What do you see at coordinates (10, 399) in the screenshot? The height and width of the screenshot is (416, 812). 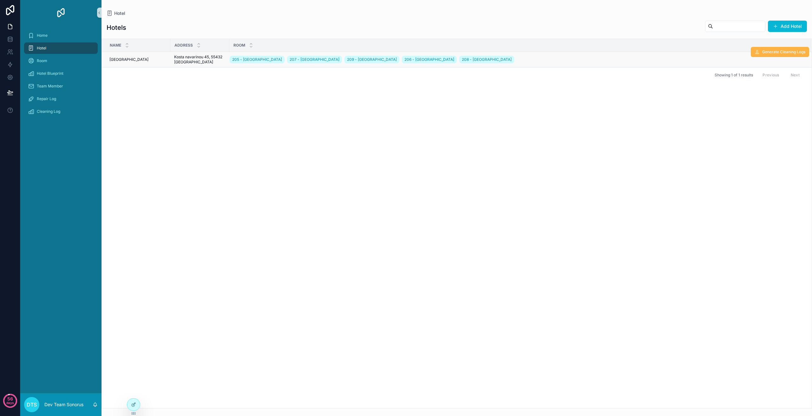 I see `p: 56` at bounding box center [10, 399].